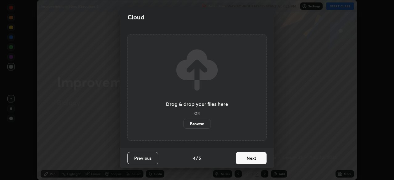 This screenshot has width=394, height=180. I want to click on h4: 5, so click(200, 158).